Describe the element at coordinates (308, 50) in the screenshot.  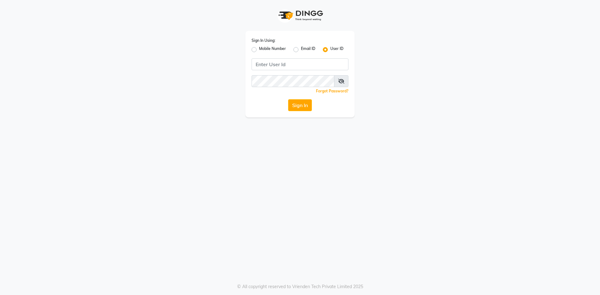
I see `label: Email ID` at that location.